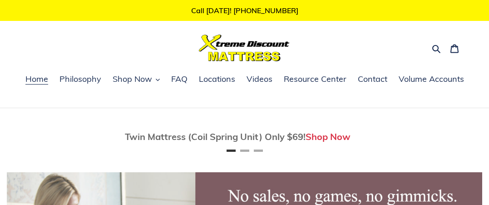 This screenshot has width=489, height=205. What do you see at coordinates (259, 79) in the screenshot?
I see `span: Videos` at bounding box center [259, 79].